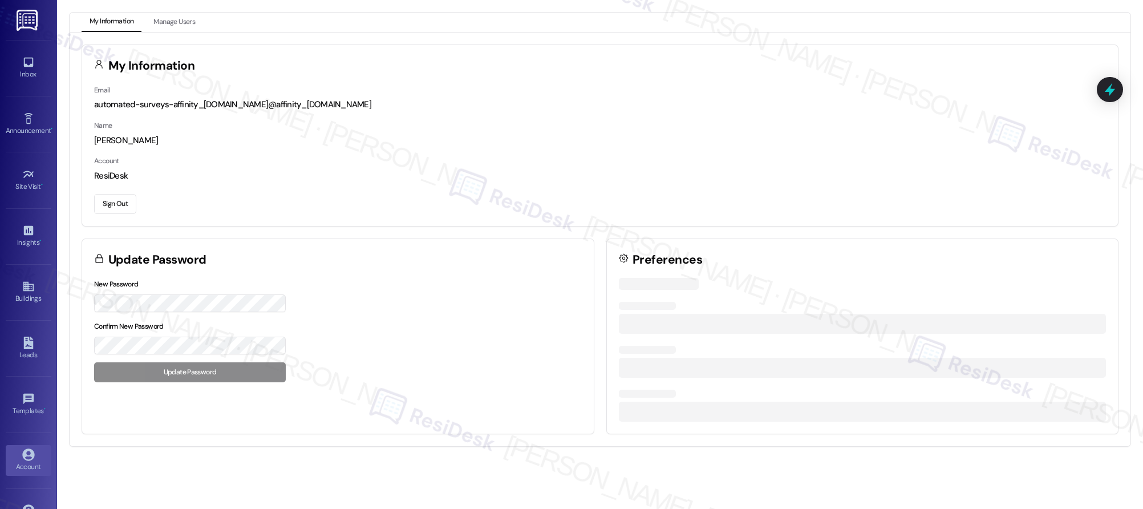 The height and width of the screenshot is (509, 1143). Describe the element at coordinates (29, 460) in the screenshot. I see `a: Account` at that location.